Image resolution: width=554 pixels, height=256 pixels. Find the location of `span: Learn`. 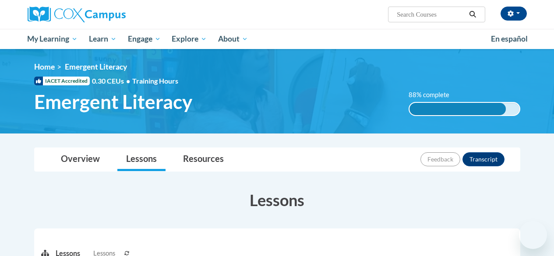

span: Learn is located at coordinates (103, 39).